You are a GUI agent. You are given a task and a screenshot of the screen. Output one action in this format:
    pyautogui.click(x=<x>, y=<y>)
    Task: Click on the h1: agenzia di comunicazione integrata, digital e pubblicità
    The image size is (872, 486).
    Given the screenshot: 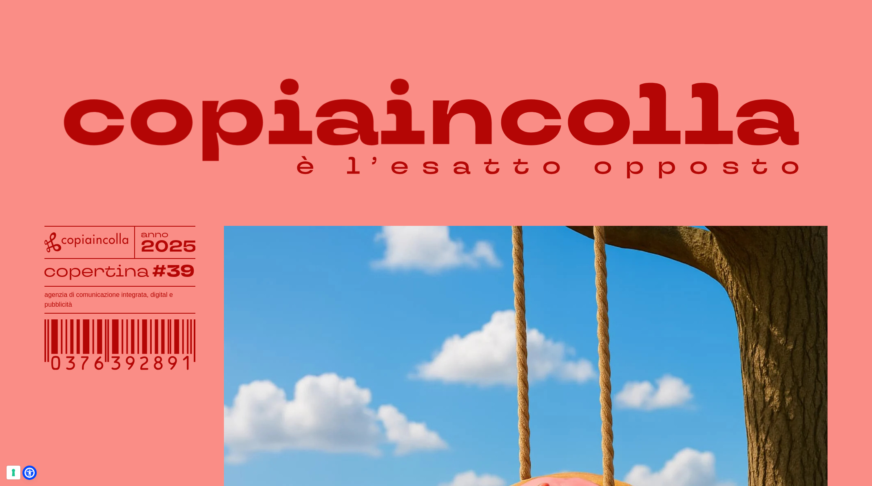 What is the action you would take?
    pyautogui.click(x=120, y=299)
    